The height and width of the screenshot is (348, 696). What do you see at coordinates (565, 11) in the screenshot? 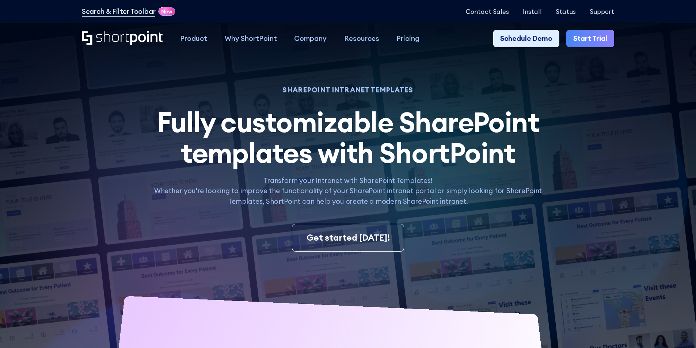
I see `a: Status` at bounding box center [565, 11].